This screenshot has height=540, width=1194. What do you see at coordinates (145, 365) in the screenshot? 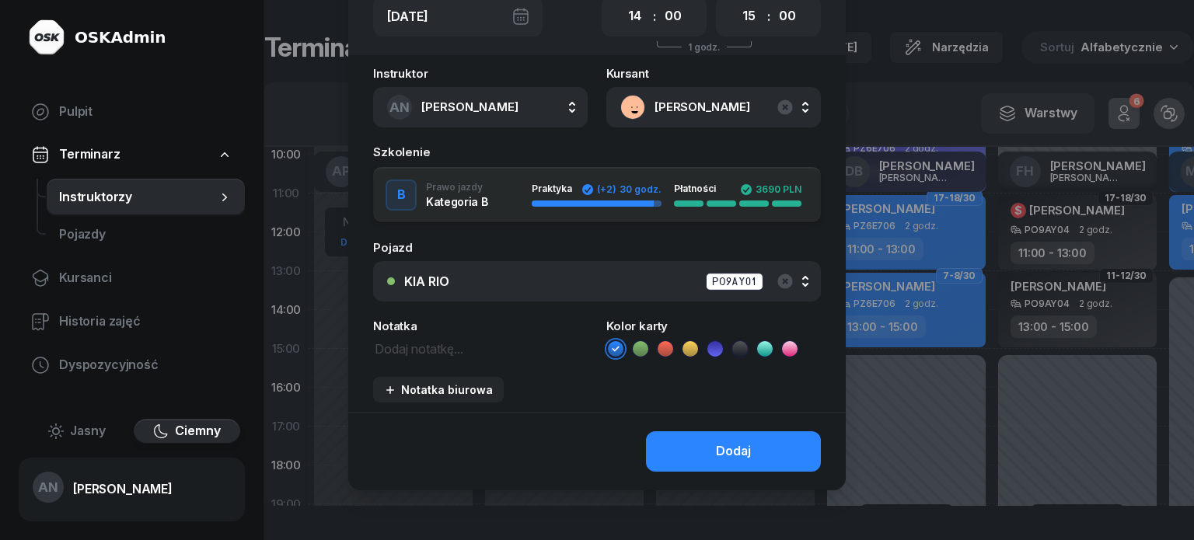
I see `span: Dyspozycyjność` at bounding box center [145, 365].